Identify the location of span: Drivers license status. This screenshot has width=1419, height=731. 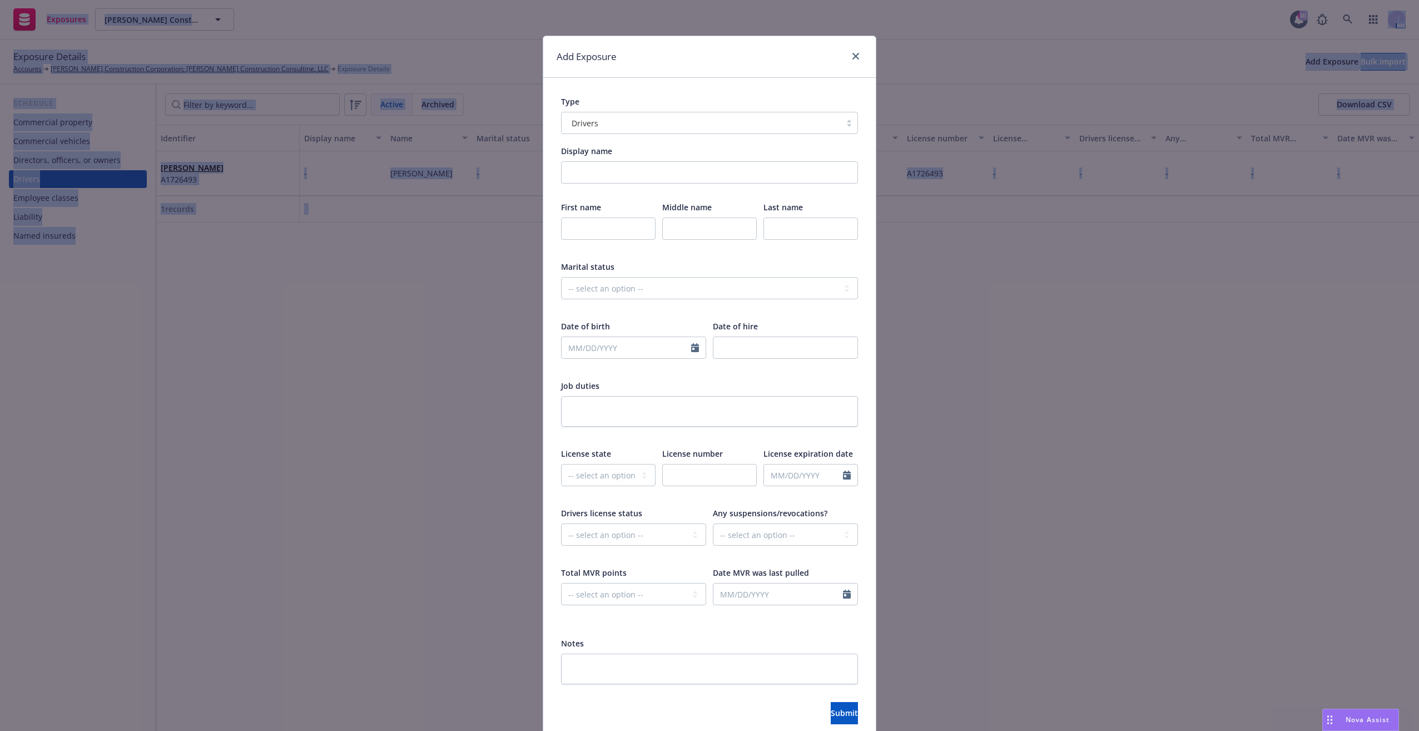
(602, 513).